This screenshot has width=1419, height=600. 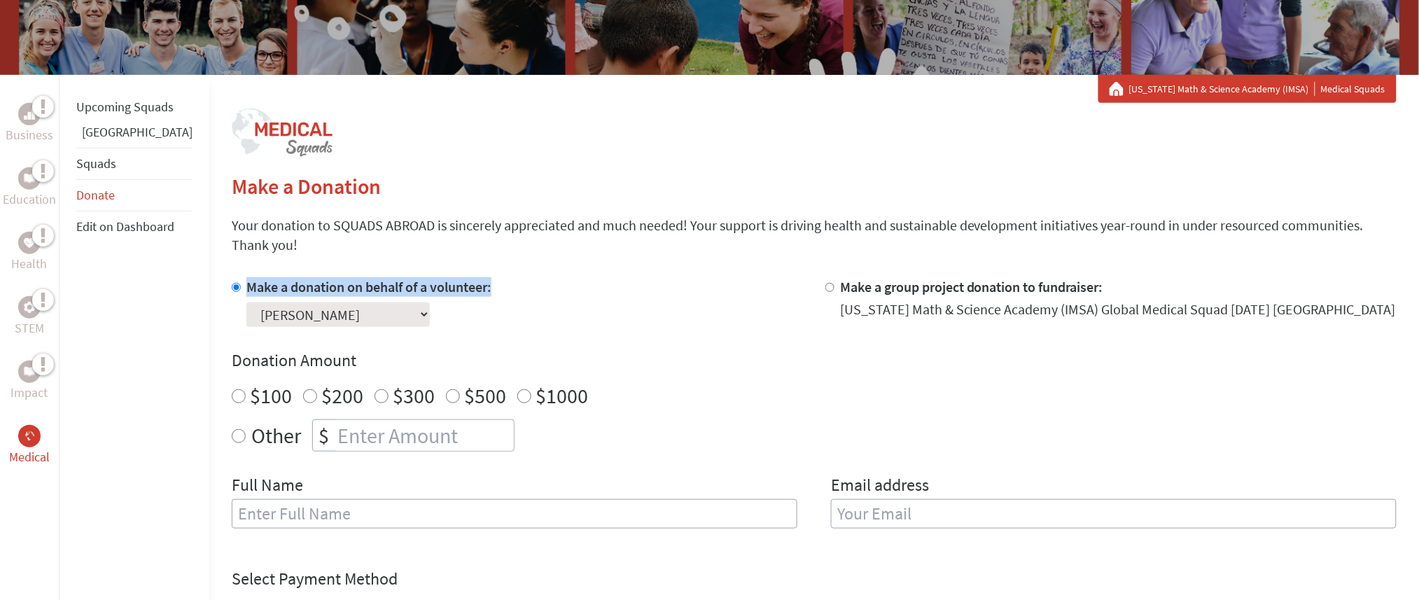 What do you see at coordinates (29, 242) in the screenshot?
I see `img: Health` at bounding box center [29, 242].